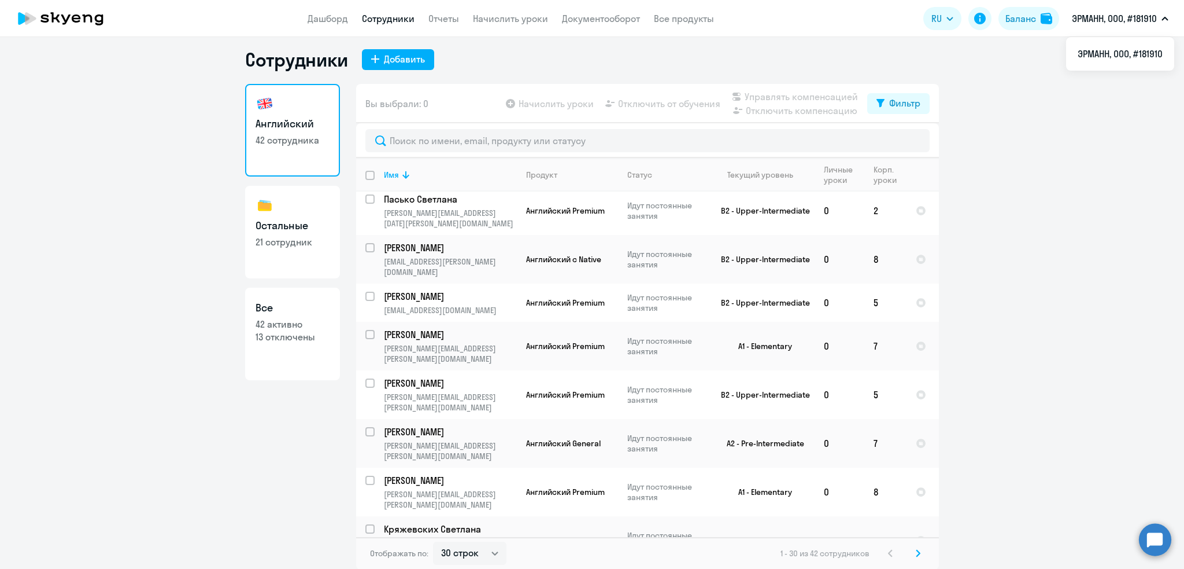 The image size is (1184, 569). What do you see at coordinates (450, 199) in the screenshot?
I see `a: Пасько Светлана` at bounding box center [450, 199].